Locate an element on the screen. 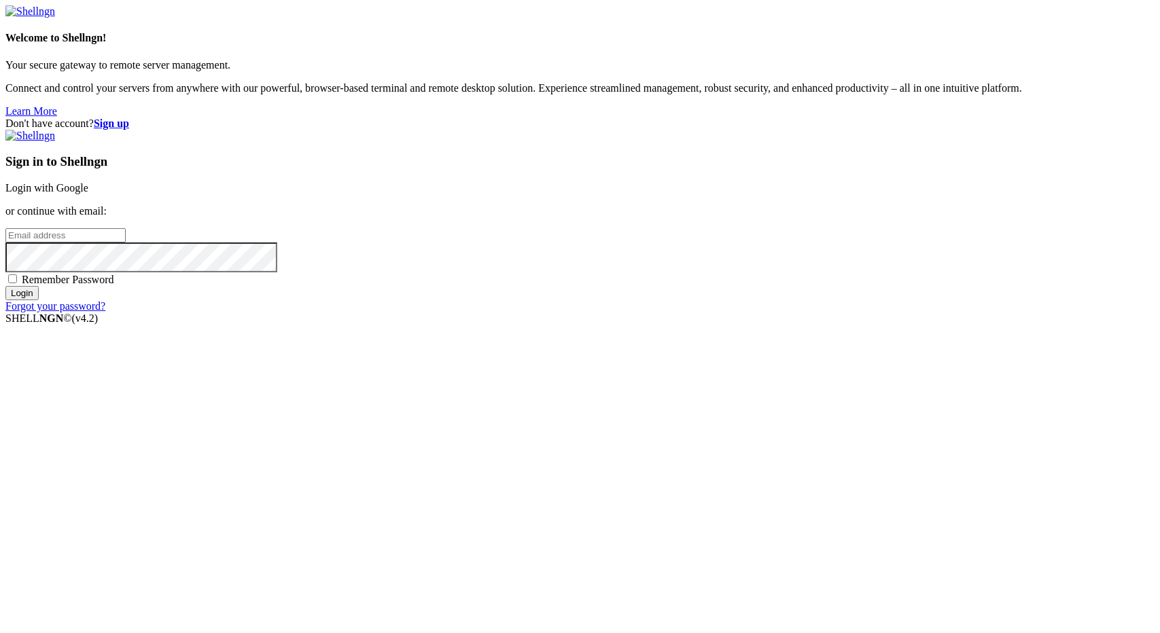 The width and height of the screenshot is (1160, 633). h3: Sign in to Shellngn is located at coordinates (579, 162).